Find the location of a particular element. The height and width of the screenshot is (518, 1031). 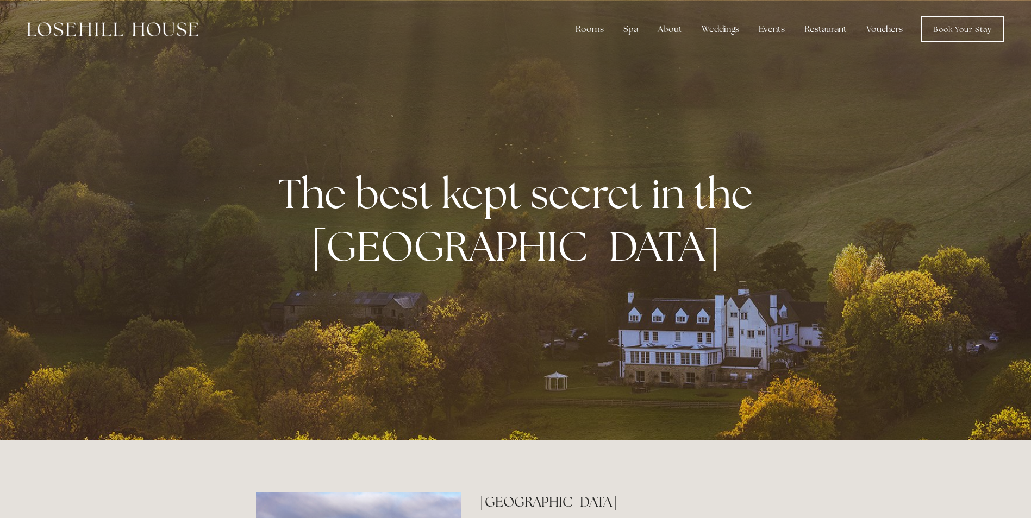

a: Book Your Stay is located at coordinates (962, 29).